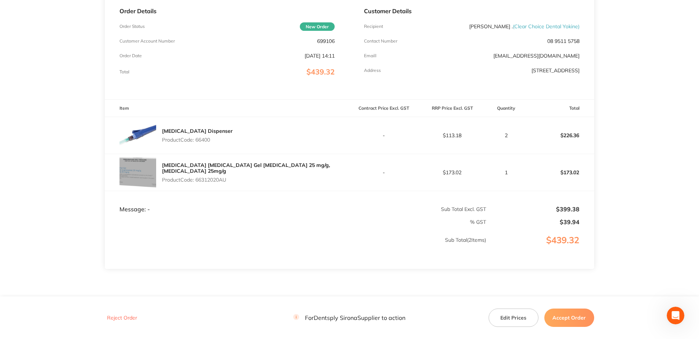 This screenshot has height=339, width=699. What do you see at coordinates (138, 135) in the screenshot?
I see `img: dGYxc3BiNg` at bounding box center [138, 135].